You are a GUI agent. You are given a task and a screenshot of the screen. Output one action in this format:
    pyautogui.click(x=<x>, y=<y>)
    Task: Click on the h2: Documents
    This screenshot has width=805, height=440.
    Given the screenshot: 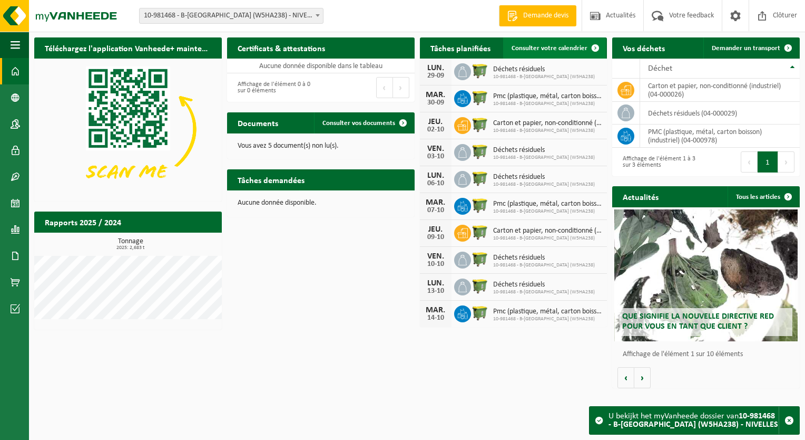 What is the action you would take?
    pyautogui.click(x=258, y=122)
    